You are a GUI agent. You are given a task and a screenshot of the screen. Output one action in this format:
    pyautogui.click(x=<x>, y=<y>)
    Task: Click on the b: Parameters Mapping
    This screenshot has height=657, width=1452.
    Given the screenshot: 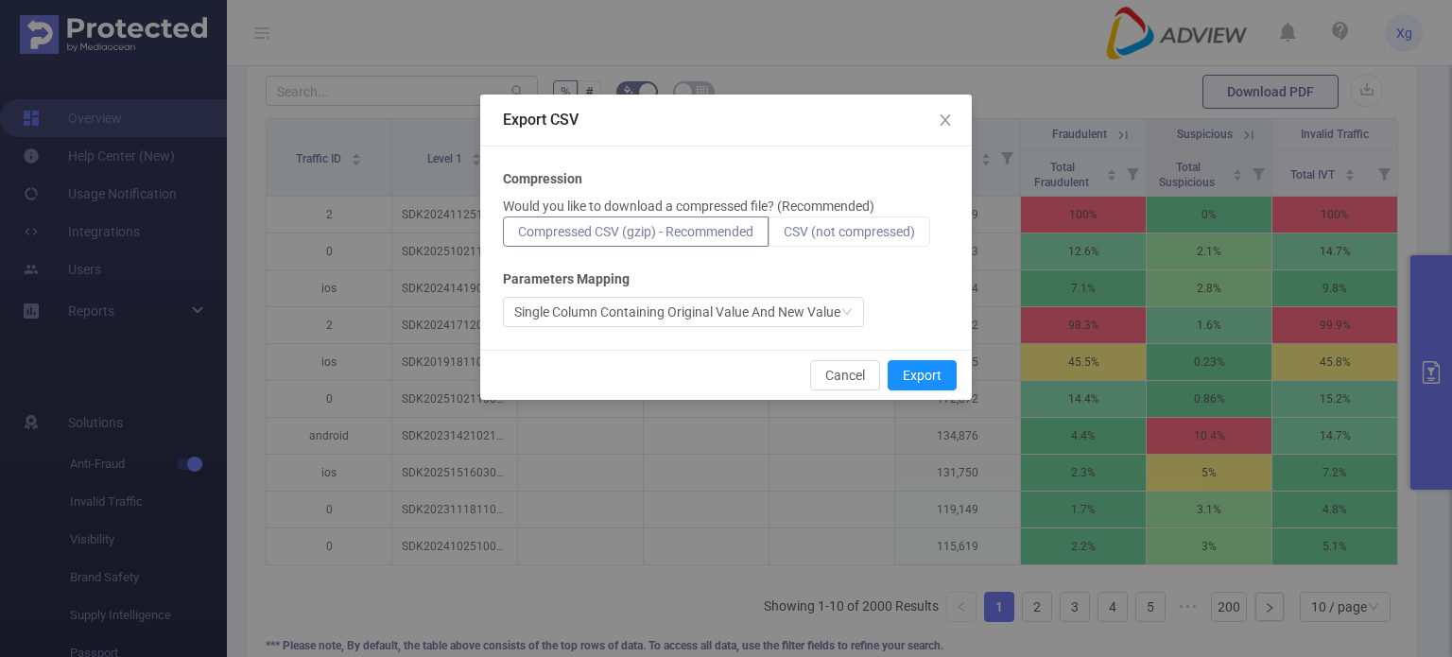 What is the action you would take?
    pyautogui.click(x=566, y=279)
    